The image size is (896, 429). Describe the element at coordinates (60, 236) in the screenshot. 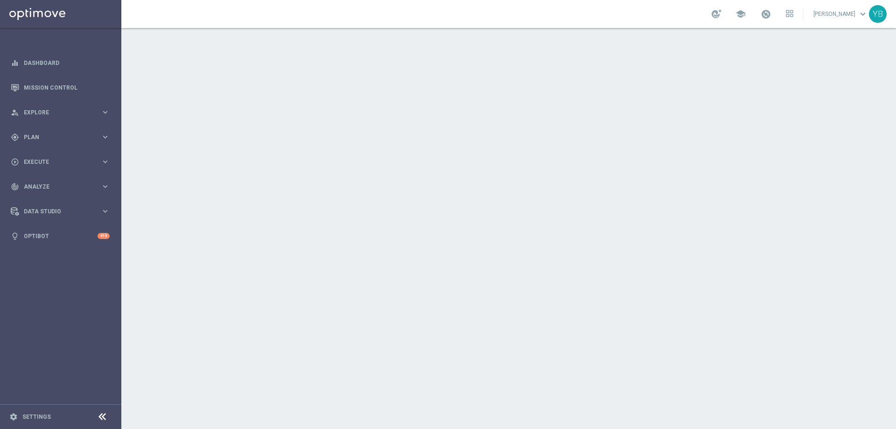

I see `div: Optibot` at that location.